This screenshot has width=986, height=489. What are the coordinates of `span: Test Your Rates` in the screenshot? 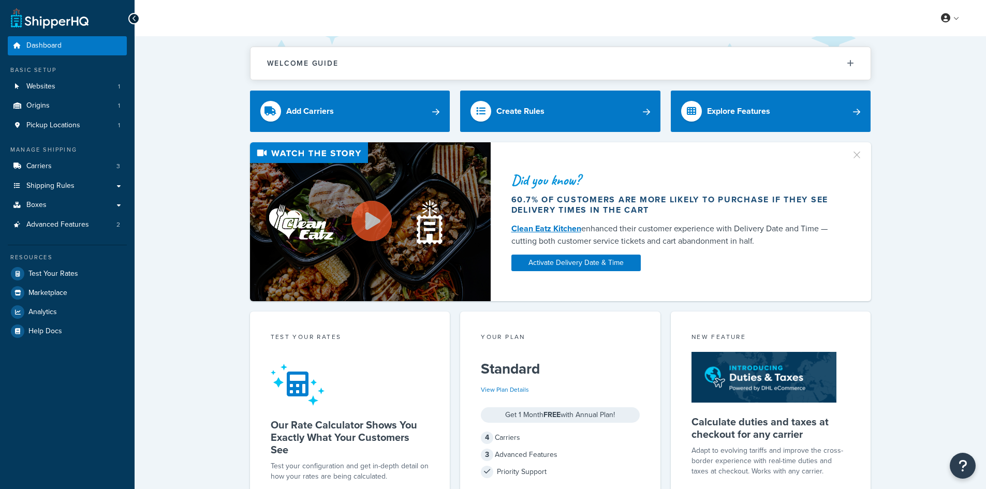 It's located at (53, 274).